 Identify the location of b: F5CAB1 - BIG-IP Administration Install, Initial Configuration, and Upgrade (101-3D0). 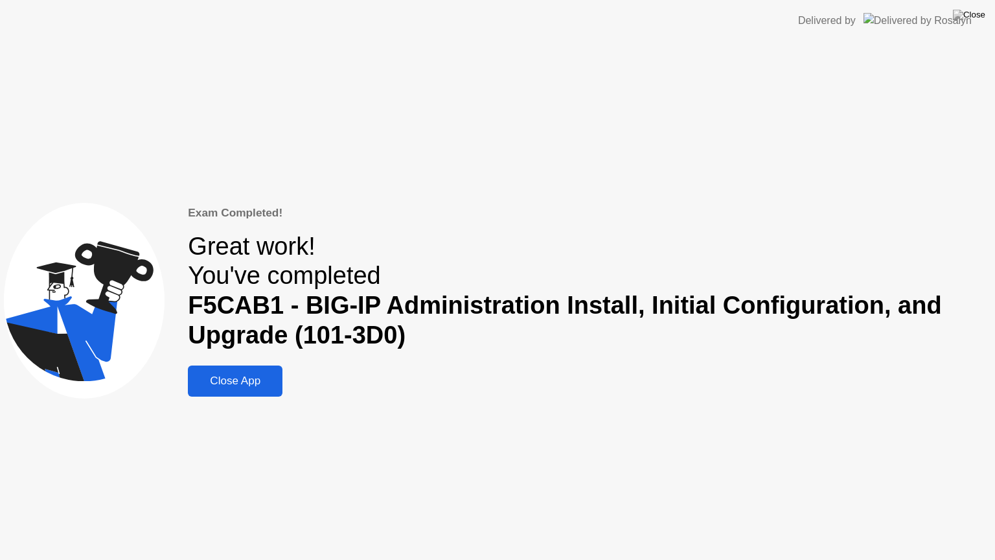
(564, 320).